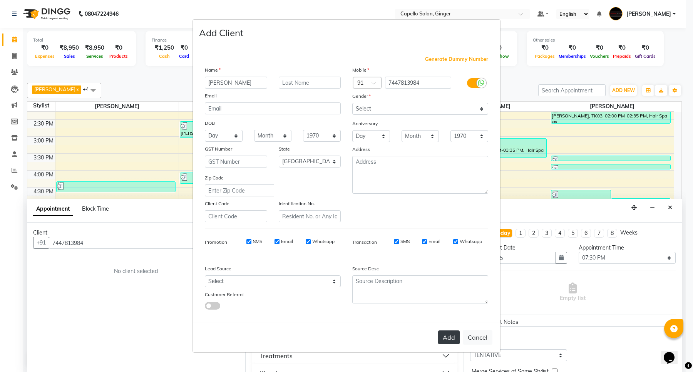 The width and height of the screenshot is (693, 372). What do you see at coordinates (210, 123) in the screenshot?
I see `label: DOB` at bounding box center [210, 123].